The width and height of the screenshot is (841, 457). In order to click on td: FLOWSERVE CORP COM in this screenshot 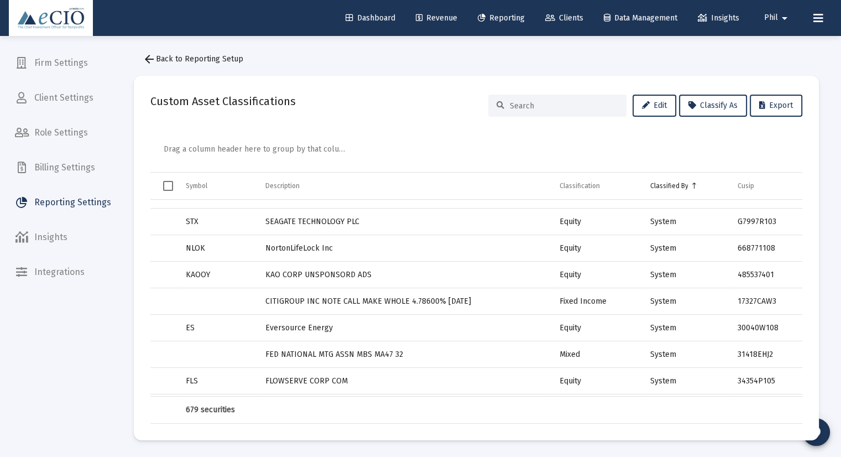, I will do `click(404, 381)`.